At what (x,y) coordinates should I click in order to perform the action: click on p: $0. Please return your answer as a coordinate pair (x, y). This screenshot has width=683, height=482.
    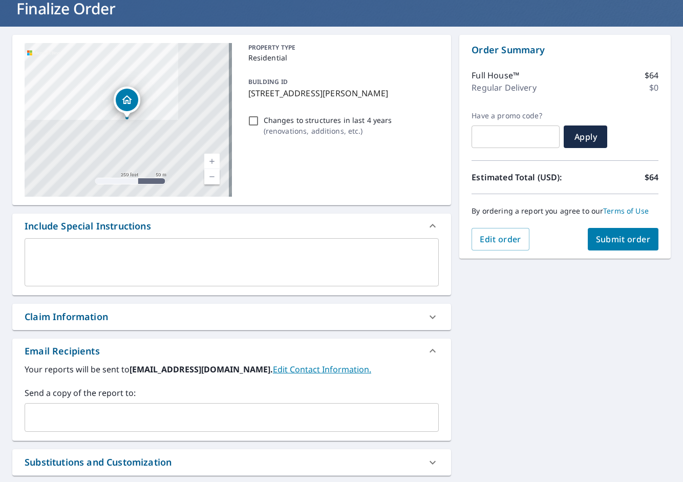
    Looking at the image, I should click on (654, 88).